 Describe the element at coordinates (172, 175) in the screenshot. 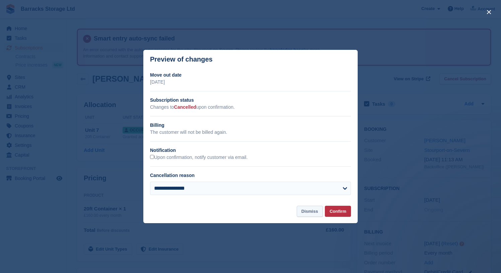

I see `label: Cancellation reason` at that location.